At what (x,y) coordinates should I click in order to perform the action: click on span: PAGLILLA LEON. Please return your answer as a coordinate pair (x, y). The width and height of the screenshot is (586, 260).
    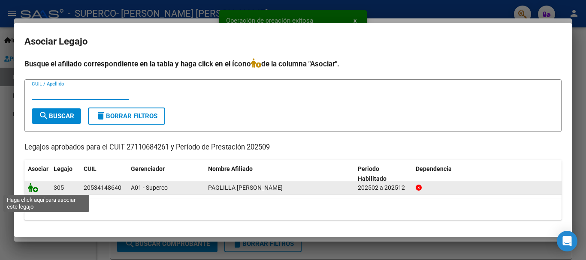
    Looking at the image, I should click on (245, 188).